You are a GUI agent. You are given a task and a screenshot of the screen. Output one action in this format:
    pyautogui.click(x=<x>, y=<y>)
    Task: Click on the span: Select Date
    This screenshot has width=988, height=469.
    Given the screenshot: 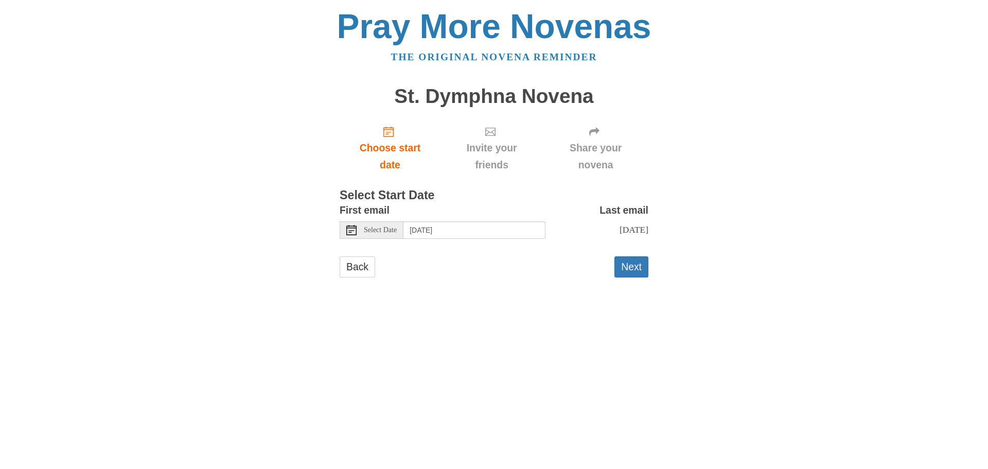 What is the action you would take?
    pyautogui.click(x=380, y=230)
    